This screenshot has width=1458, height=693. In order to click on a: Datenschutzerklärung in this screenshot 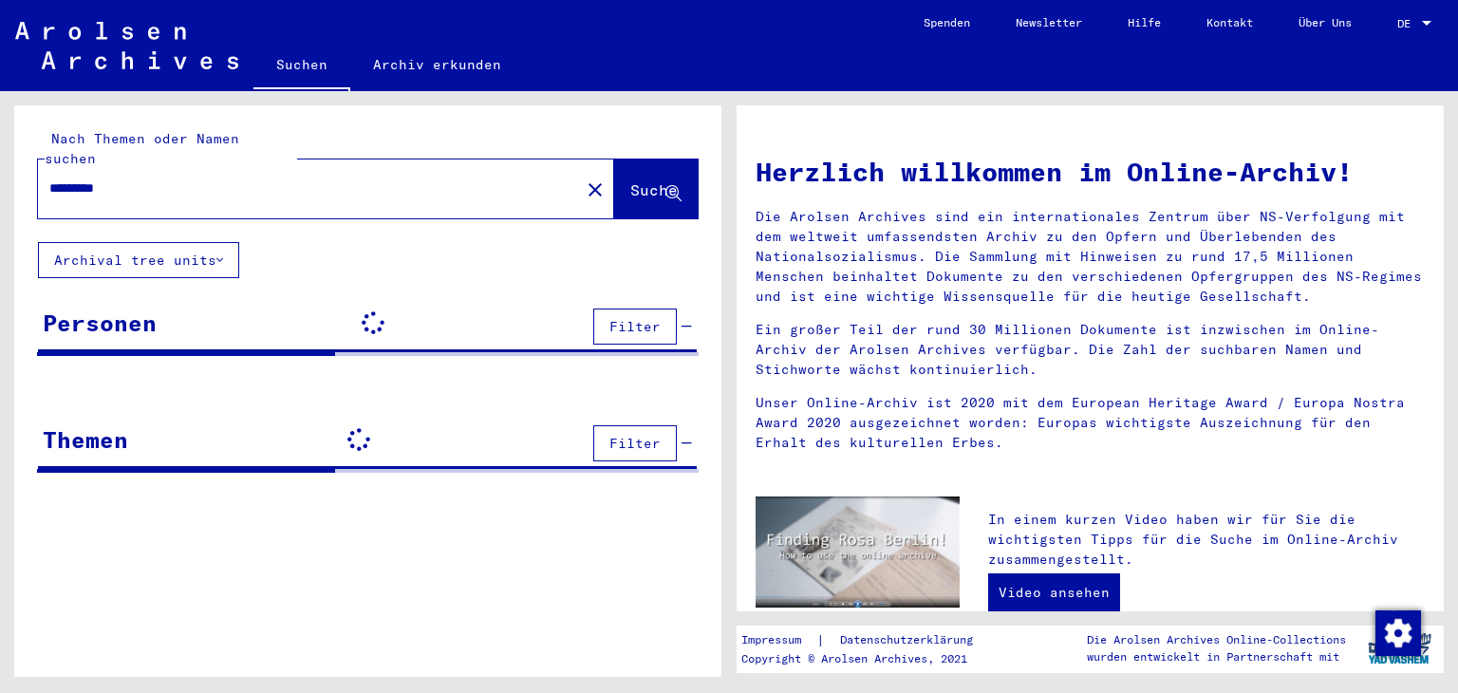, I will do `click(910, 640)`.